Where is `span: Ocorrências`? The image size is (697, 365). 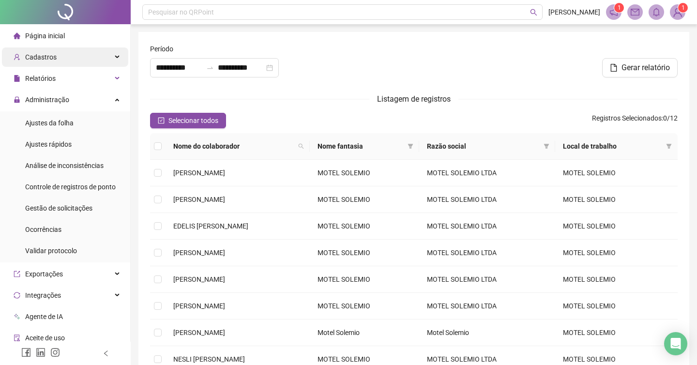
span: Ocorrências is located at coordinates (43, 229).